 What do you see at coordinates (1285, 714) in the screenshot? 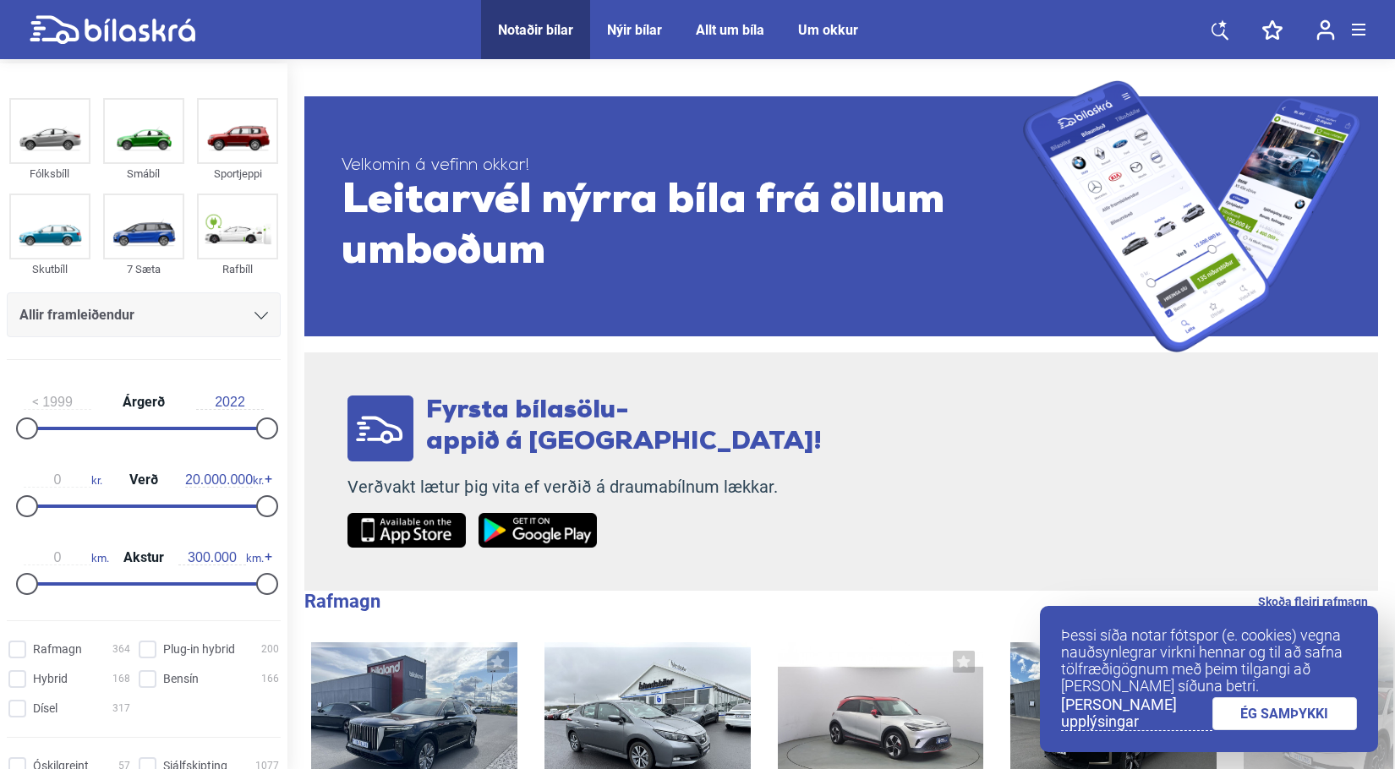
I see `a: ÉG SAMÞYKKI` at bounding box center [1285, 714].